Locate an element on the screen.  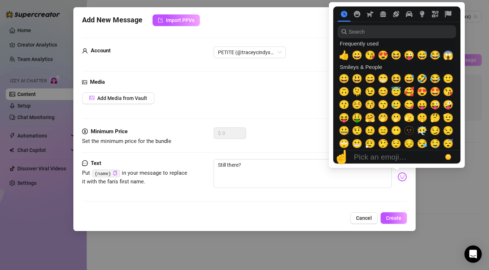
span: Set the minimum price for the bundle is located at coordinates (126, 141).